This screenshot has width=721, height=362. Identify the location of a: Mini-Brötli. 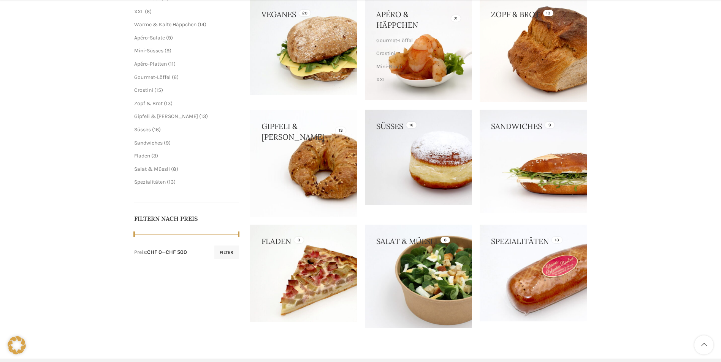
(417, 67).